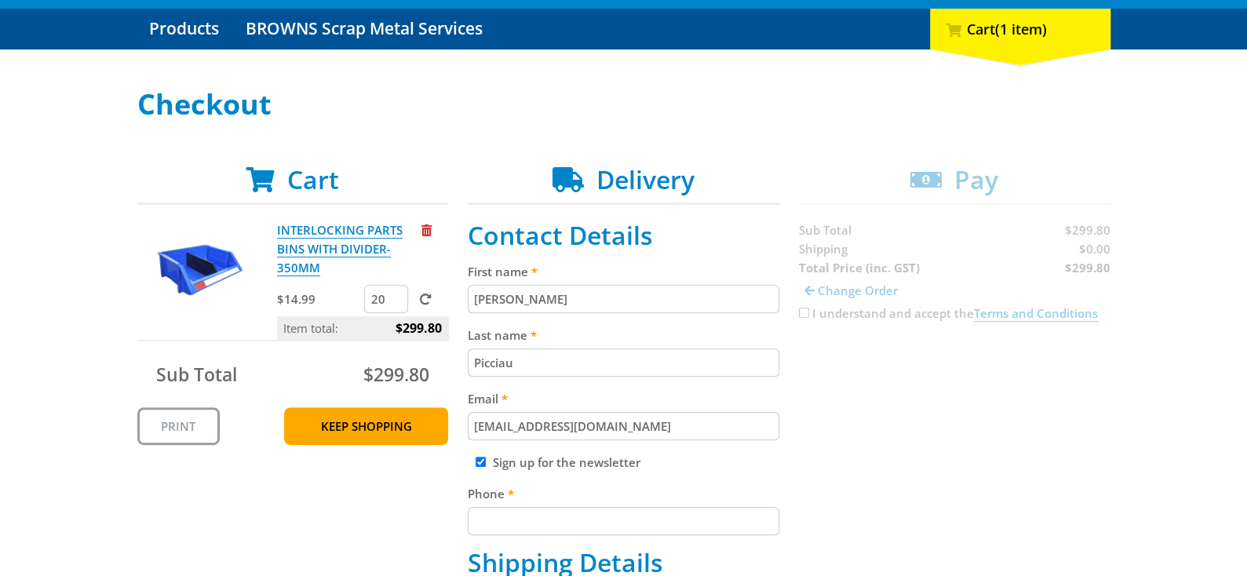 This screenshot has width=1247, height=576. Describe the element at coordinates (196, 374) in the screenshot. I see `span: Sub Total` at that location.